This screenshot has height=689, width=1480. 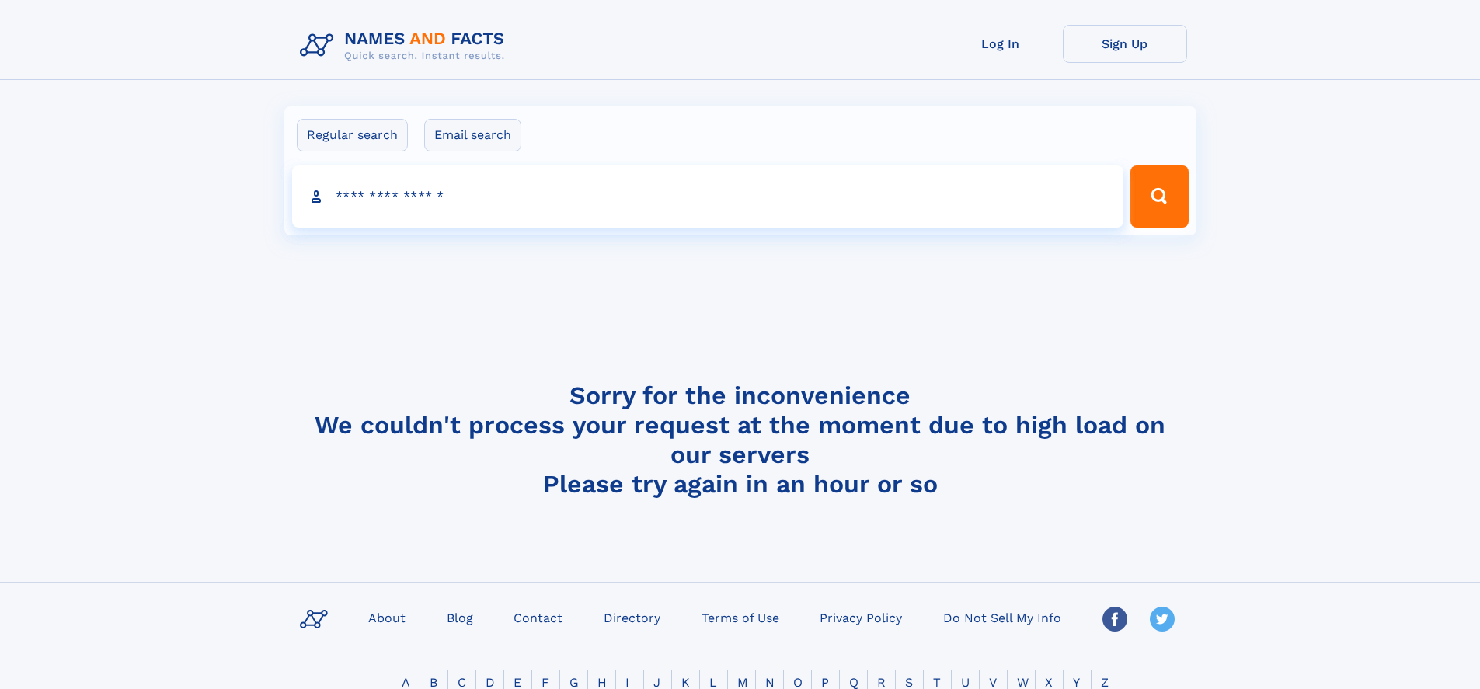 What do you see at coordinates (1000, 43) in the screenshot?
I see `a: Log In` at bounding box center [1000, 43].